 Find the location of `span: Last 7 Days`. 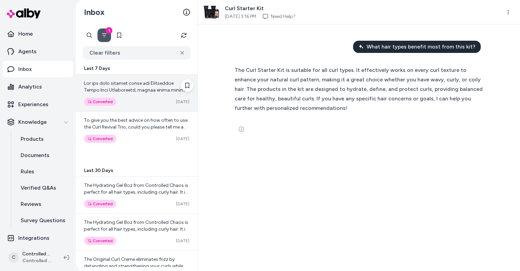

span: Last 7 Days is located at coordinates (97, 68).